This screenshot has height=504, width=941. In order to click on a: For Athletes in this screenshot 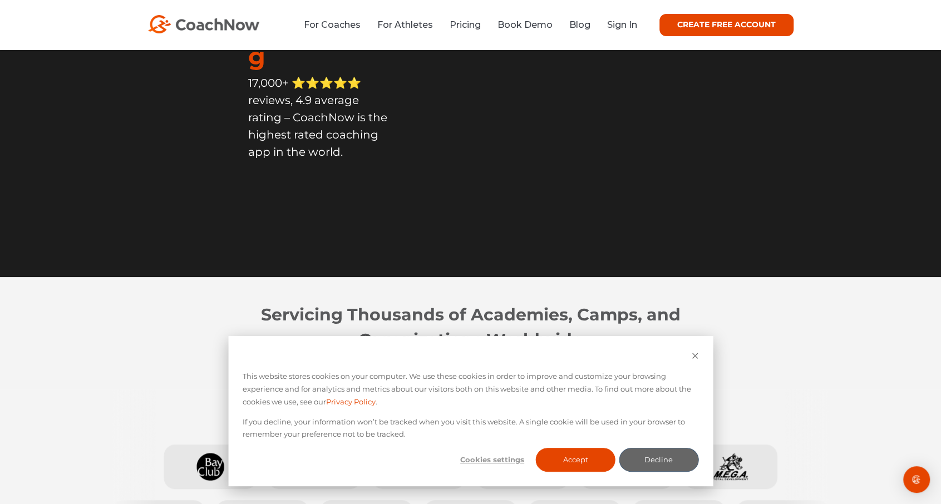, I will do `click(405, 24)`.